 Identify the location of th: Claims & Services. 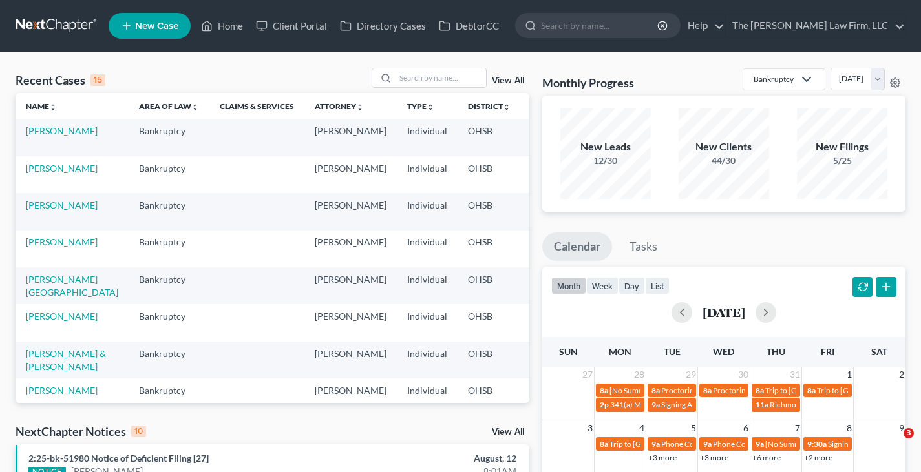
(257, 106).